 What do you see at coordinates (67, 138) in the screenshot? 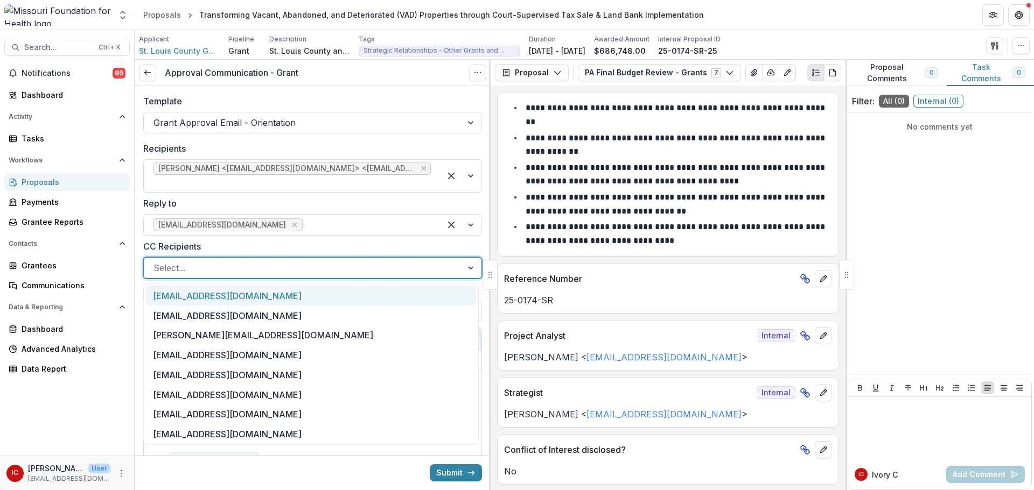
I see `a: Tasks` at bounding box center [67, 138].